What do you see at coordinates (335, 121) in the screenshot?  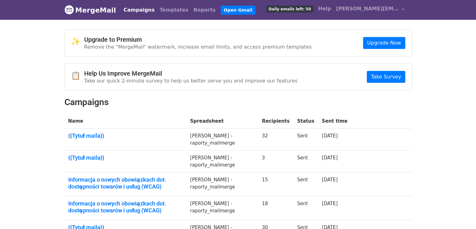 I see `th: Sent time` at bounding box center [335, 121].